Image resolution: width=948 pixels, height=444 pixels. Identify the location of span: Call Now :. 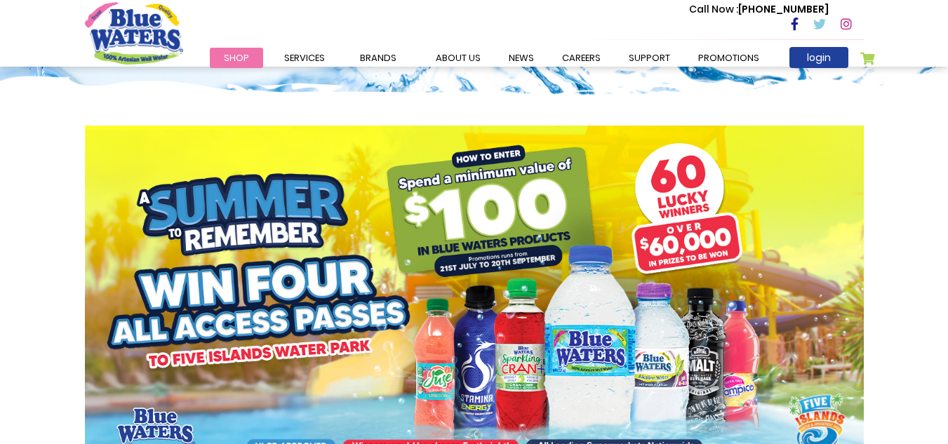
(714, 9).